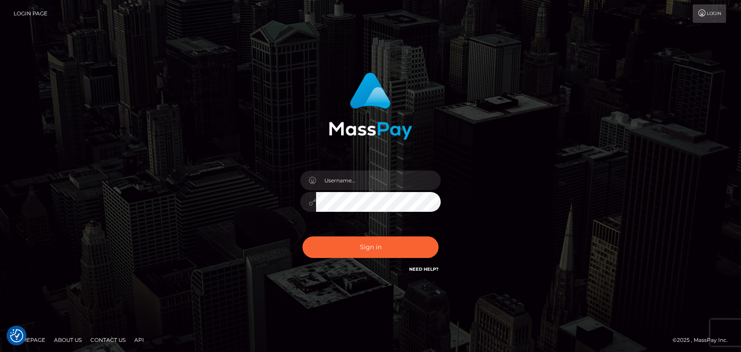  I want to click on a: Need Help?, so click(424, 269).